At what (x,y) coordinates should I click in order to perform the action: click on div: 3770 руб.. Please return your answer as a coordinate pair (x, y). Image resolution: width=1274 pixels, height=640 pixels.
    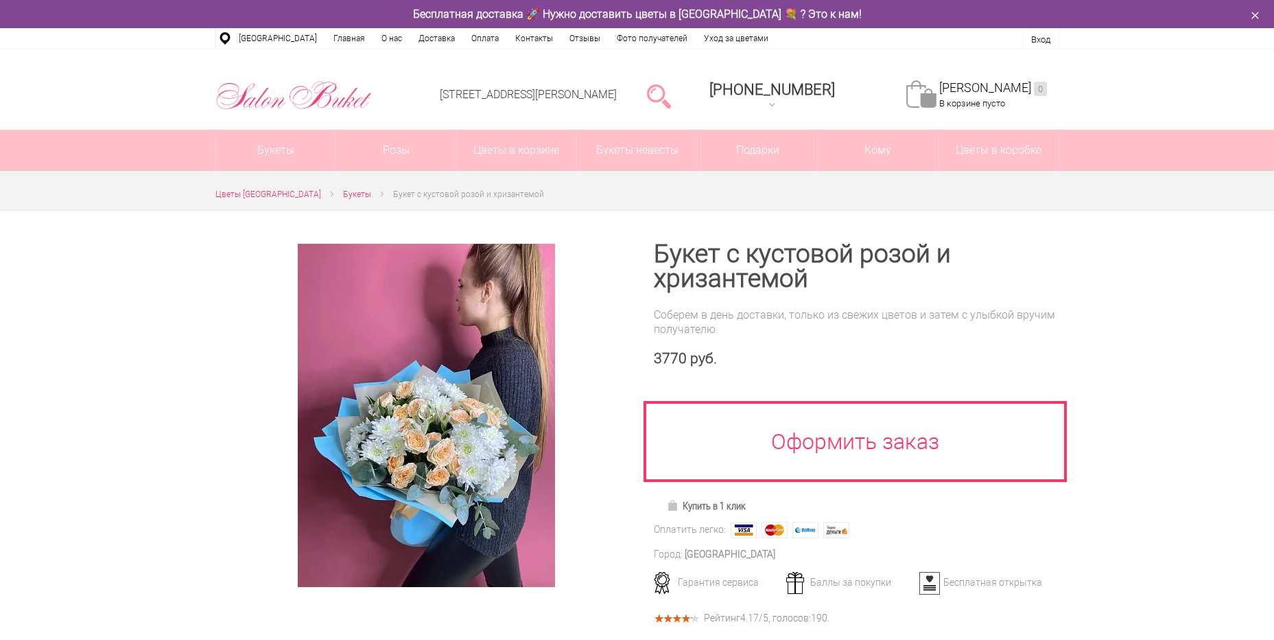
    Looking at the image, I should click on (856, 358).